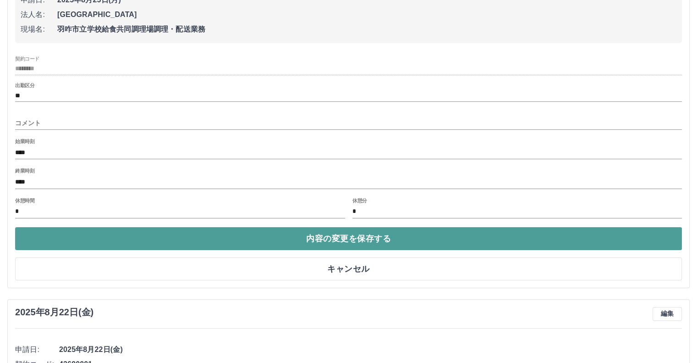 This screenshot has width=697, height=363. Describe the element at coordinates (54, 312) in the screenshot. I see `h3: 2025年8月22日(金)` at that location.